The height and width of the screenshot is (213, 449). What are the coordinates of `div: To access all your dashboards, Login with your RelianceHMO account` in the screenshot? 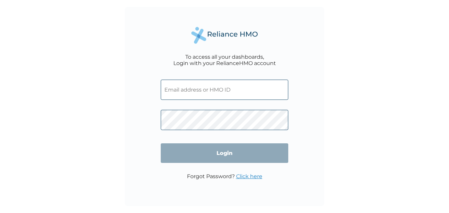 It's located at (224, 60).